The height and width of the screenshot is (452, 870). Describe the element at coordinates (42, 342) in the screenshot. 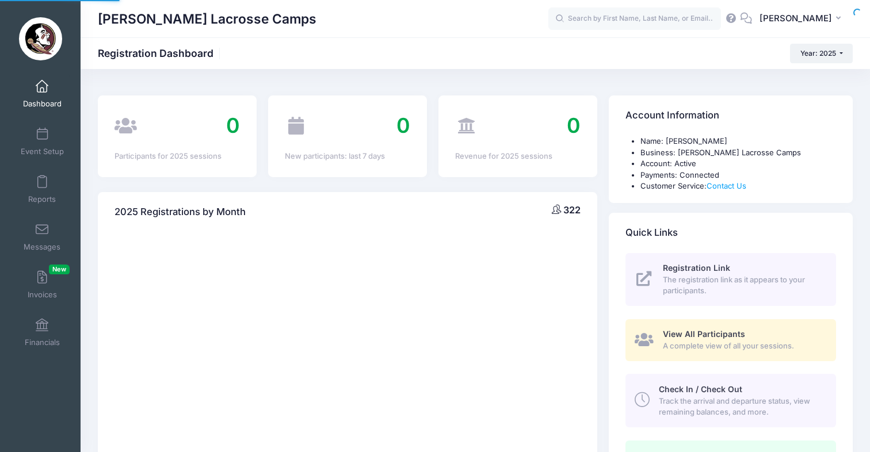

I see `span: Financials` at that location.